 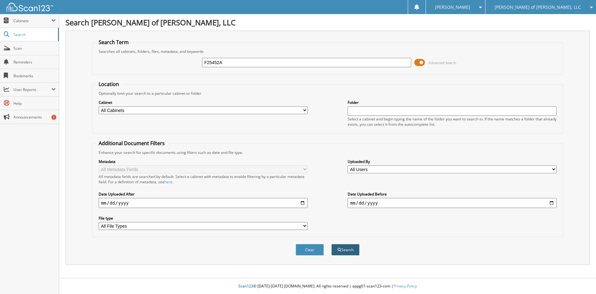 I want to click on a: here, so click(x=169, y=182).